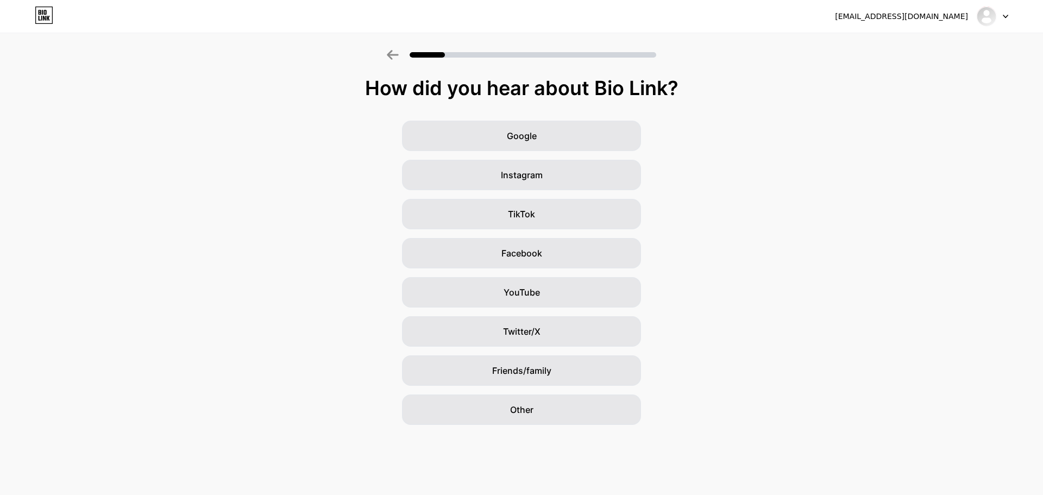 The image size is (1043, 495). What do you see at coordinates (521, 175) in the screenshot?
I see `span: Instagram` at bounding box center [521, 175].